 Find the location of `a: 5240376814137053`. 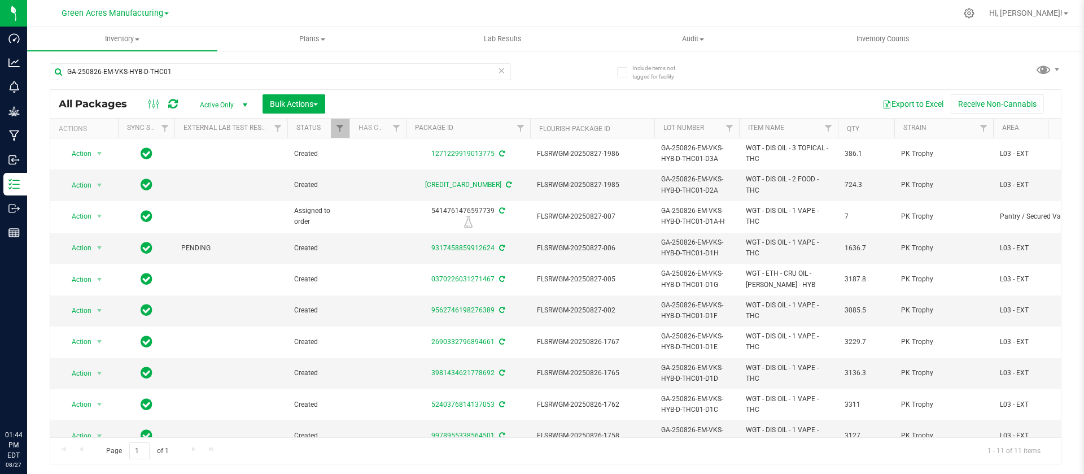

a: 5240376814137053 is located at coordinates (463, 404).